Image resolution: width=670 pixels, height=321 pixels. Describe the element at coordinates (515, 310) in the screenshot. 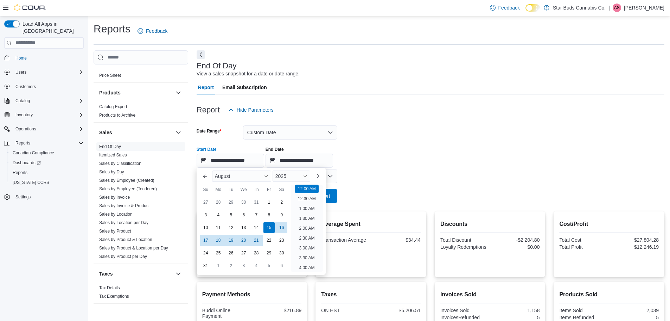

I see `div: 1,158` at that location.